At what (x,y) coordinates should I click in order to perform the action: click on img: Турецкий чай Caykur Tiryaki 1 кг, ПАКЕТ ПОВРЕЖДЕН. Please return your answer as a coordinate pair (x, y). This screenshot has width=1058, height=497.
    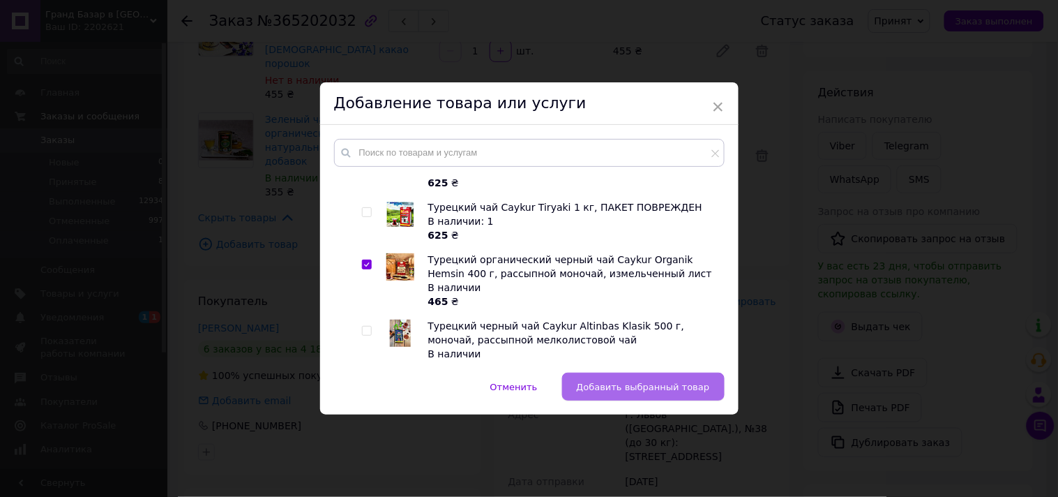
    Looking at the image, I should click on (400, 214).